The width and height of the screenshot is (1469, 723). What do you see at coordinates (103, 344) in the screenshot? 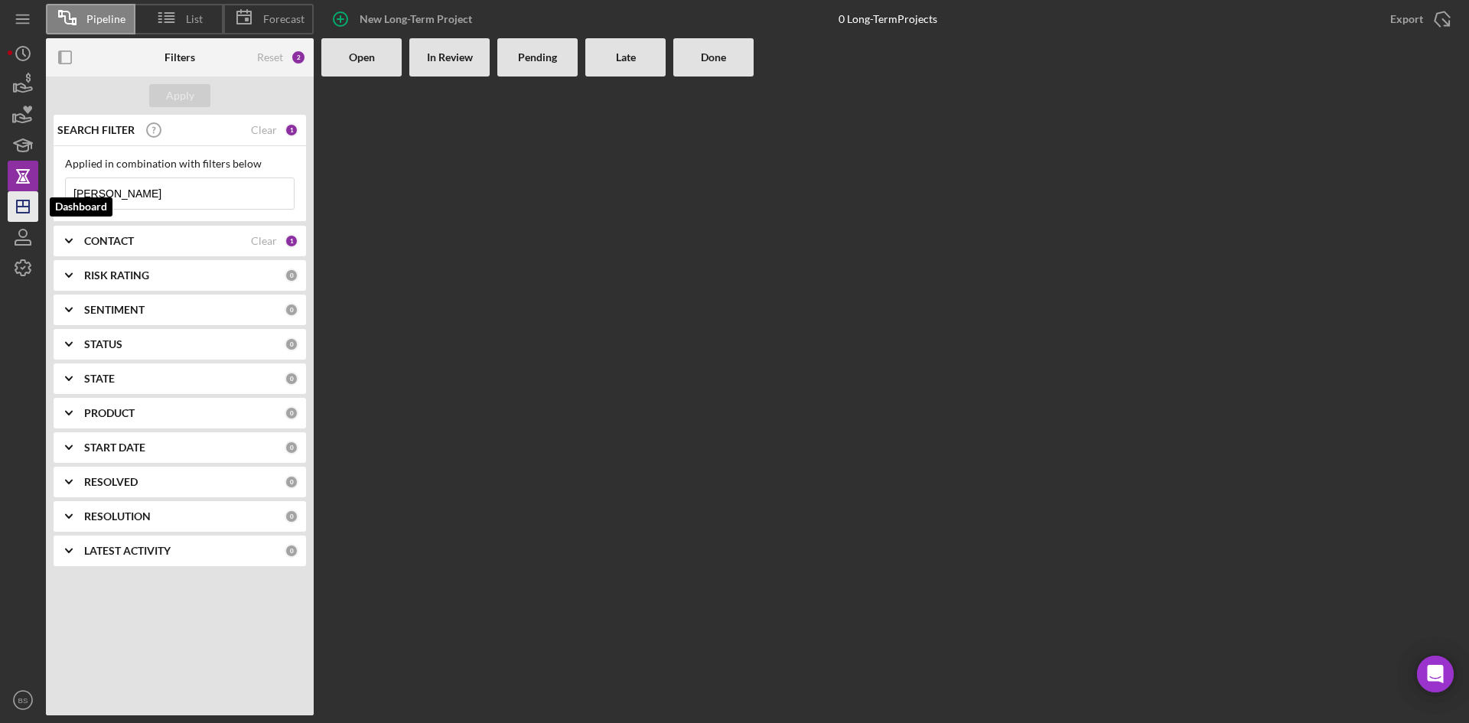
I see `b: STATUS` at bounding box center [103, 344].